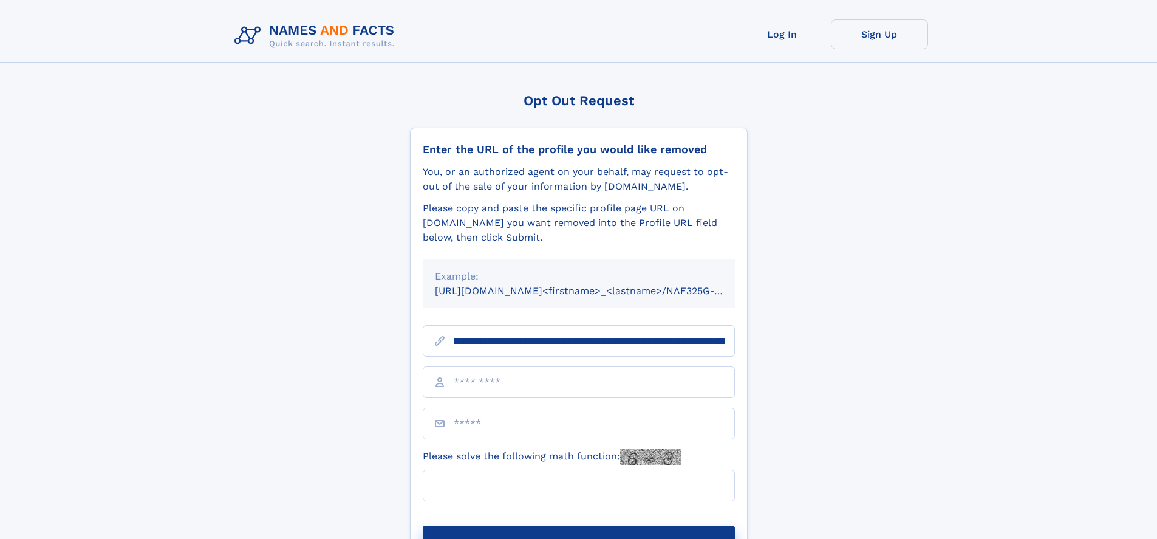  Describe the element at coordinates (317, 36) in the screenshot. I see `img: Logo Names and Facts` at that location.